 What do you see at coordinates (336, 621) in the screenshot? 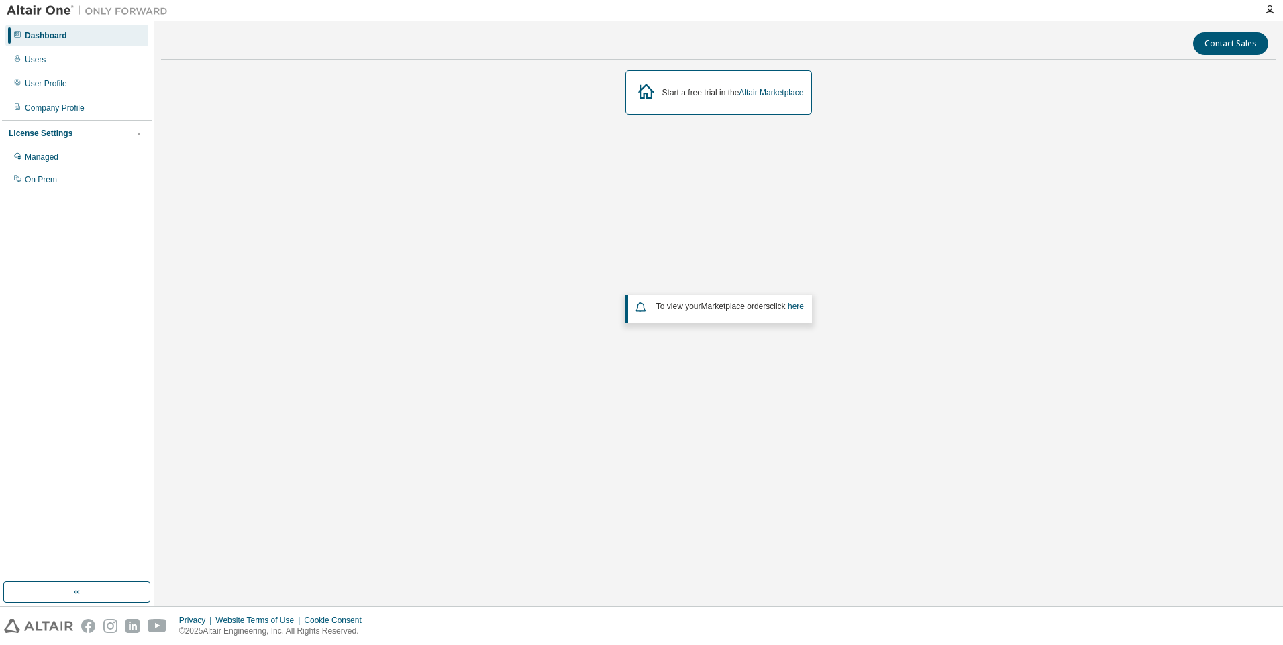
I see `div: Cookie Consent` at bounding box center [336, 621].